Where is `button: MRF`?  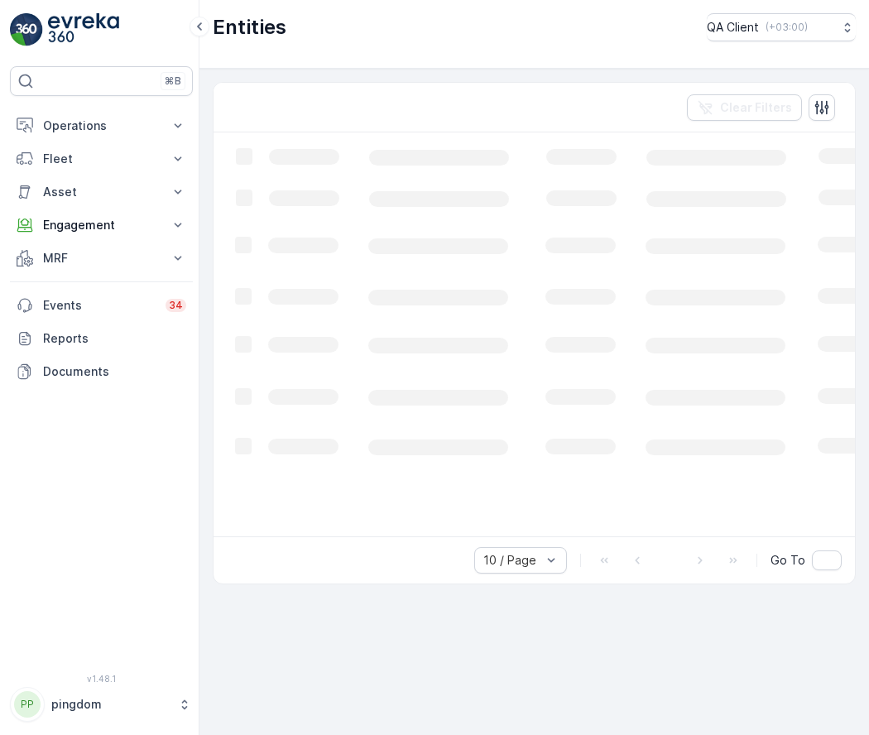
button: MRF is located at coordinates (101, 258).